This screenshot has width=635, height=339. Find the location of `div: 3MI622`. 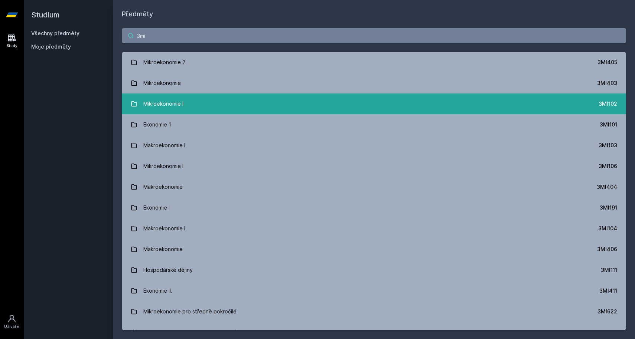

div: 3MI622 is located at coordinates (607, 312).